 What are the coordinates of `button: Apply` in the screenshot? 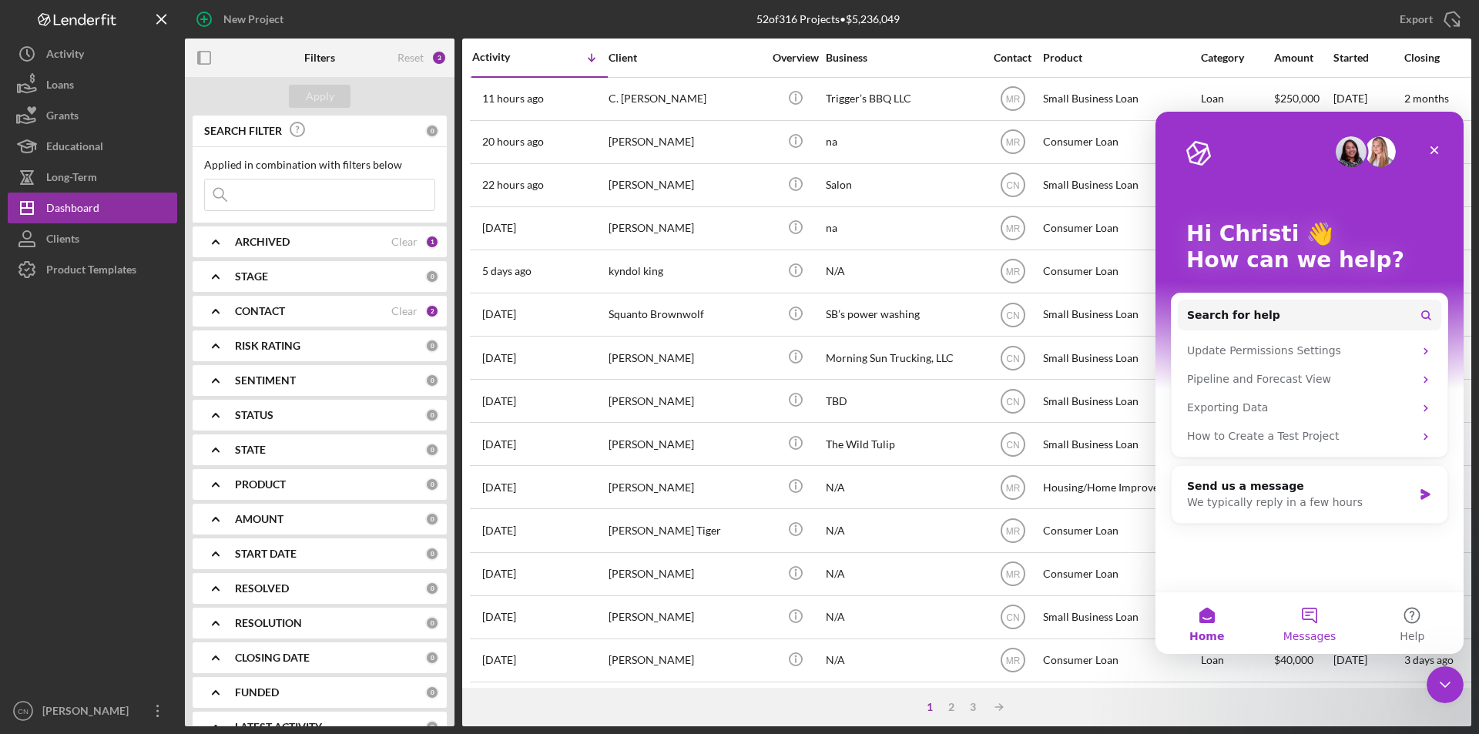 It's located at (320, 96).